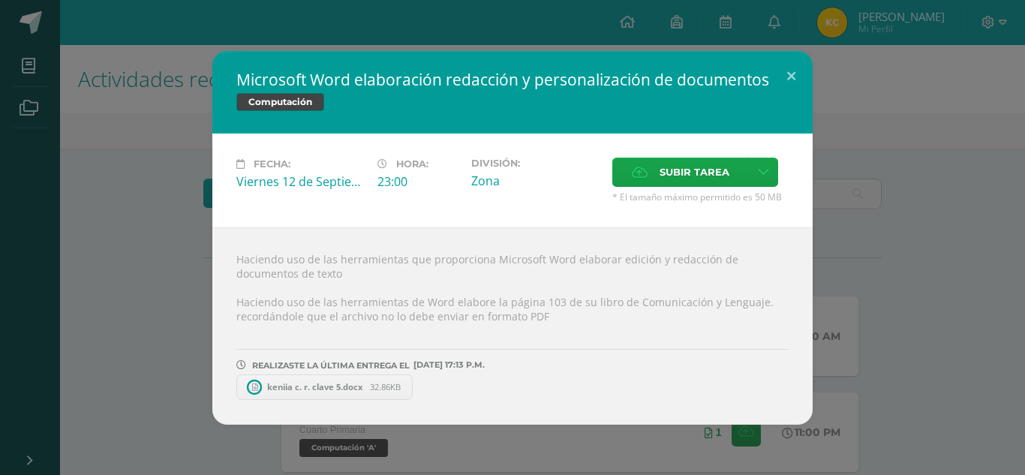 This screenshot has height=475, width=1025. What do you see at coordinates (412, 164) in the screenshot?
I see `span: Hora:` at bounding box center [412, 164].